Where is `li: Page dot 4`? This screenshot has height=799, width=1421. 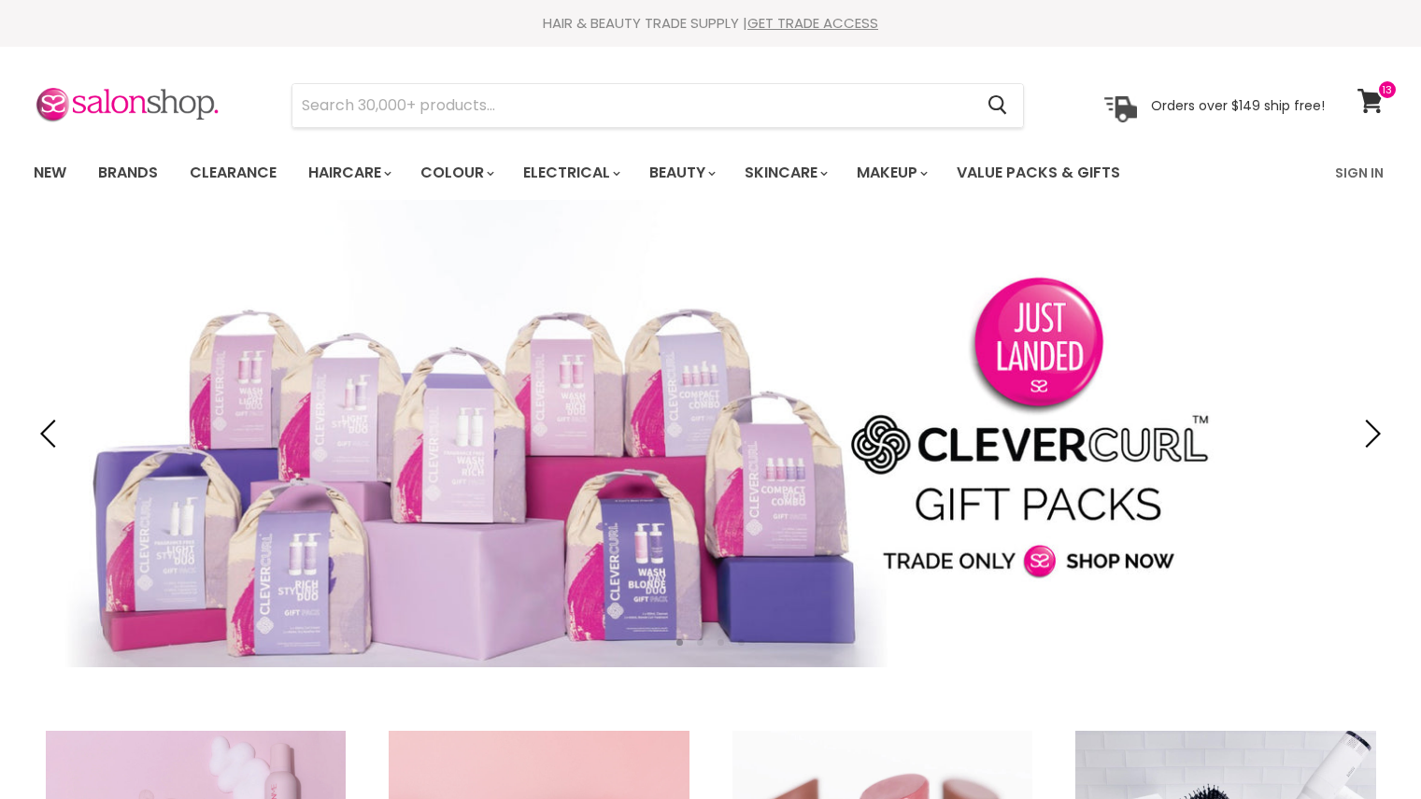
li: Page dot 4 is located at coordinates (741, 642).